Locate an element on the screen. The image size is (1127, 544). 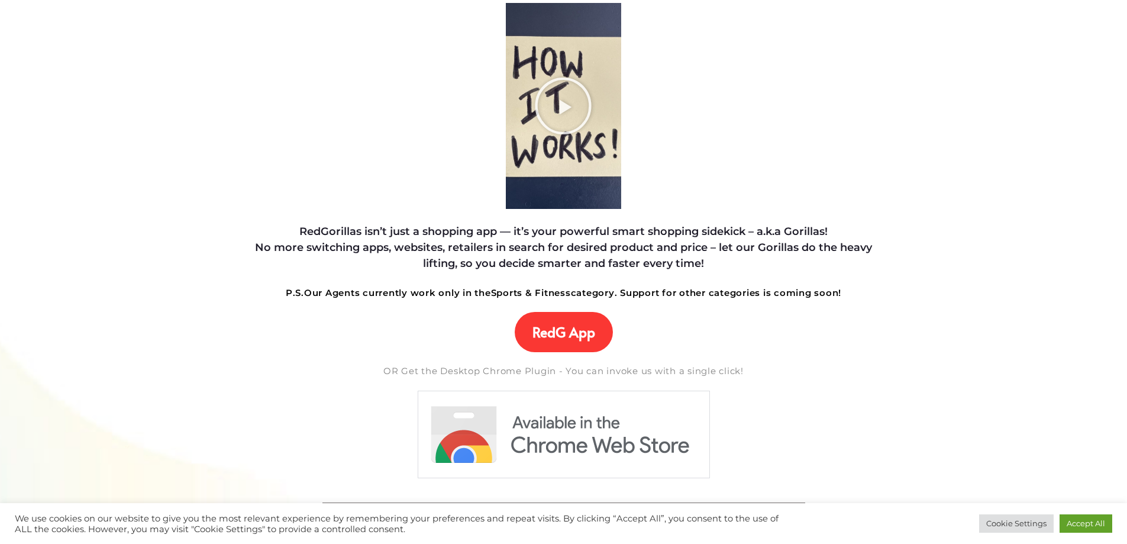
h4: RedGorillas isn’t just a shopping app — it’s your powerful smart shopping sidekick – a.k.a Gorill... is located at coordinates (564, 247).